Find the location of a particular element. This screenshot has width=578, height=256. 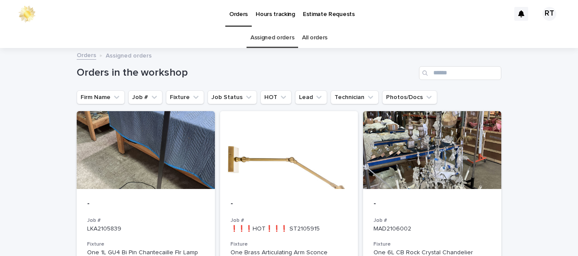

button: Lead is located at coordinates (311, 97).